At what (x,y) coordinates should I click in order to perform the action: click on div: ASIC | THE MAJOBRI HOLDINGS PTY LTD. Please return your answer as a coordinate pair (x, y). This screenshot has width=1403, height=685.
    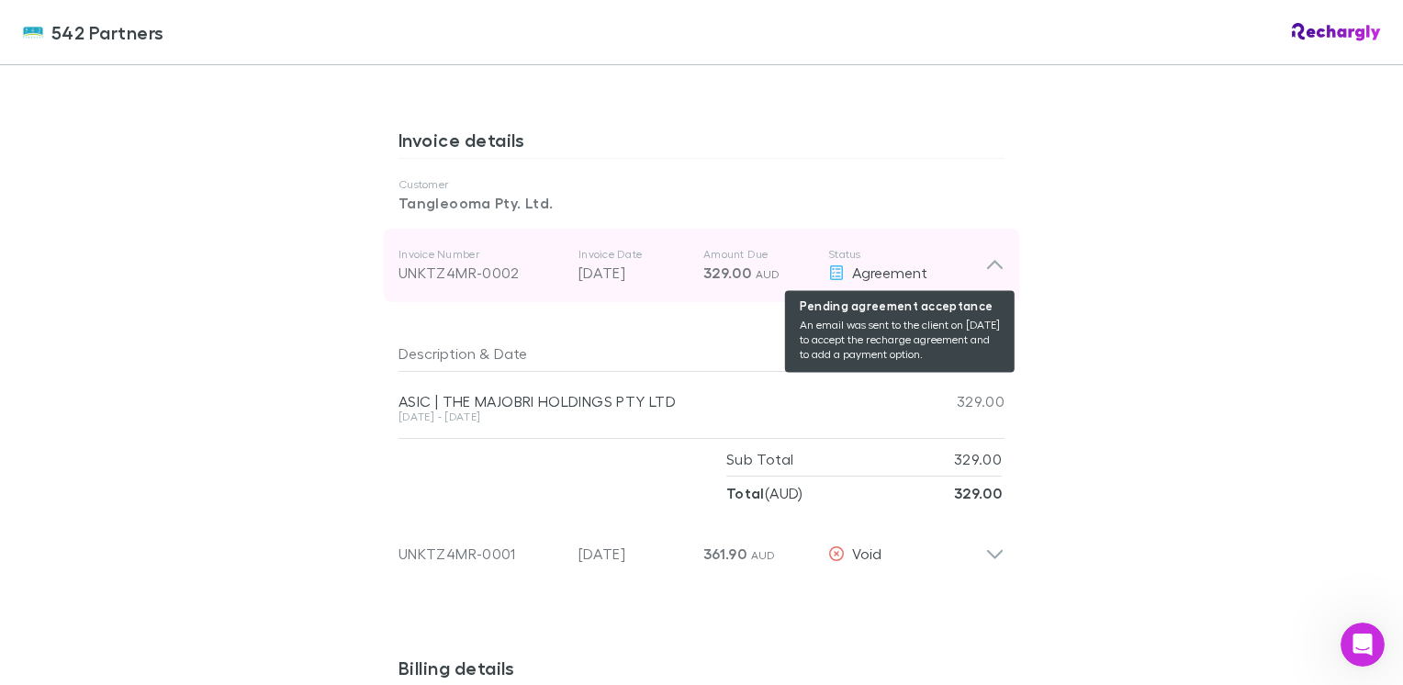
    Looking at the image, I should click on (647, 401).